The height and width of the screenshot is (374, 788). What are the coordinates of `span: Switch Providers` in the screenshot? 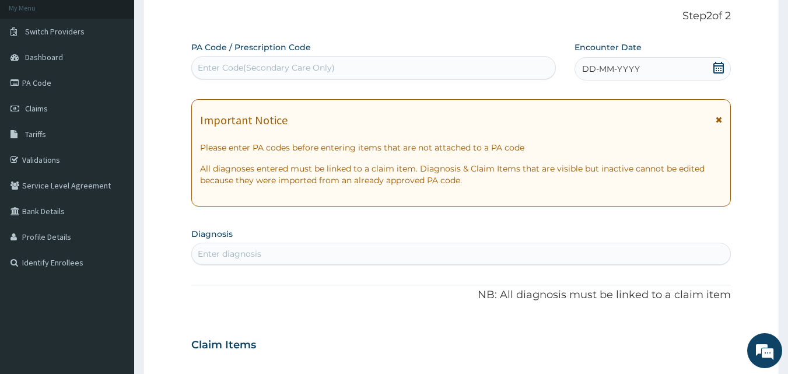 It's located at (55, 32).